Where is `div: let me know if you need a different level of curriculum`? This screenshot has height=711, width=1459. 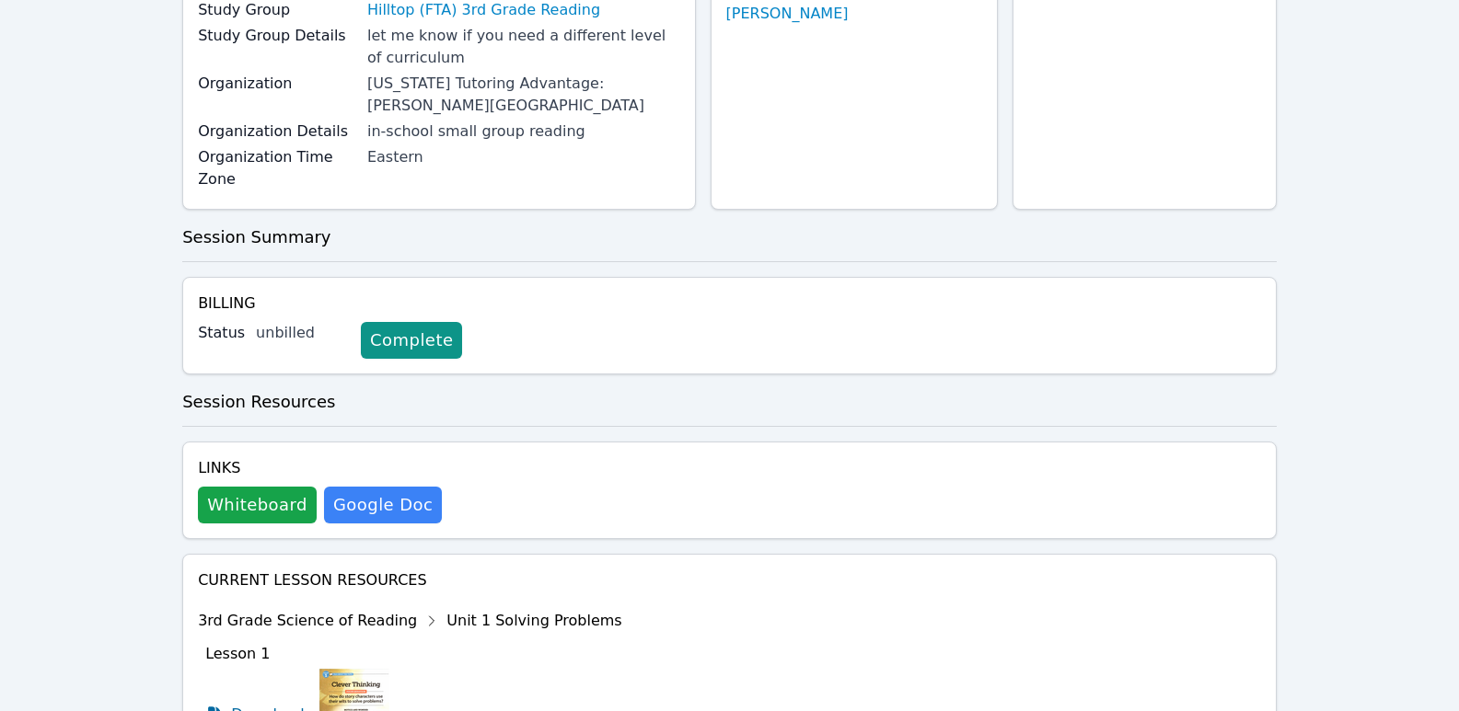
div: let me know if you need a different level of curriculum is located at coordinates (524, 47).